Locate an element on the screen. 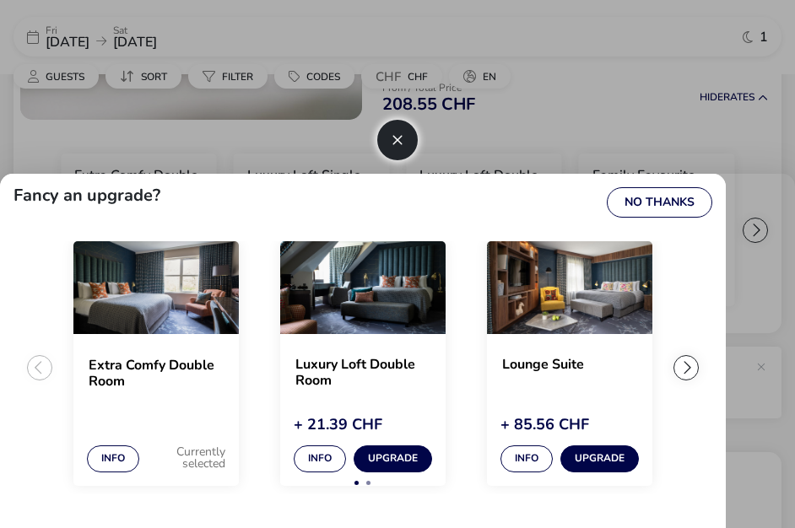 This screenshot has height=528, width=795. swiper-slide: 1 / 4 is located at coordinates (155, 368).